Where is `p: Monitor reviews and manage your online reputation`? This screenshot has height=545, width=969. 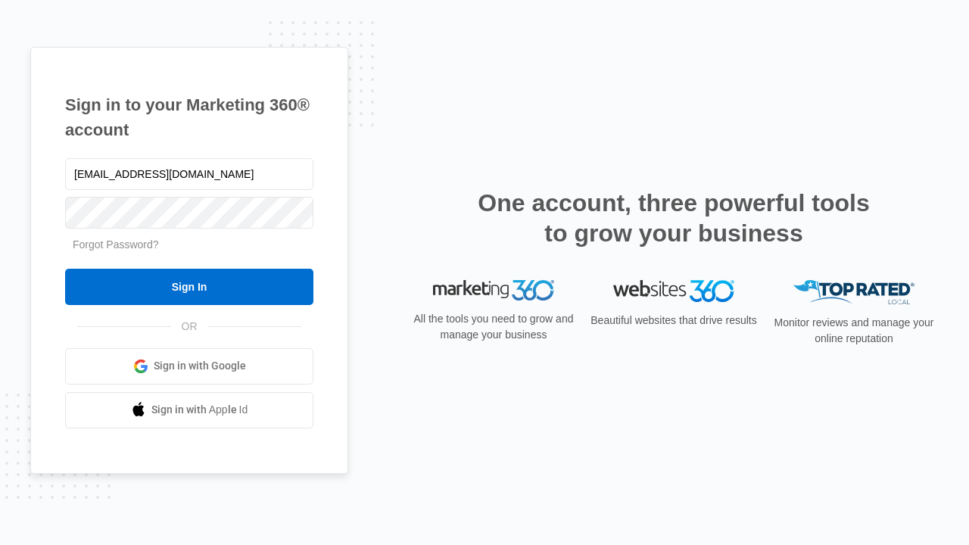
p: Monitor reviews and manage your online reputation is located at coordinates (854, 331).